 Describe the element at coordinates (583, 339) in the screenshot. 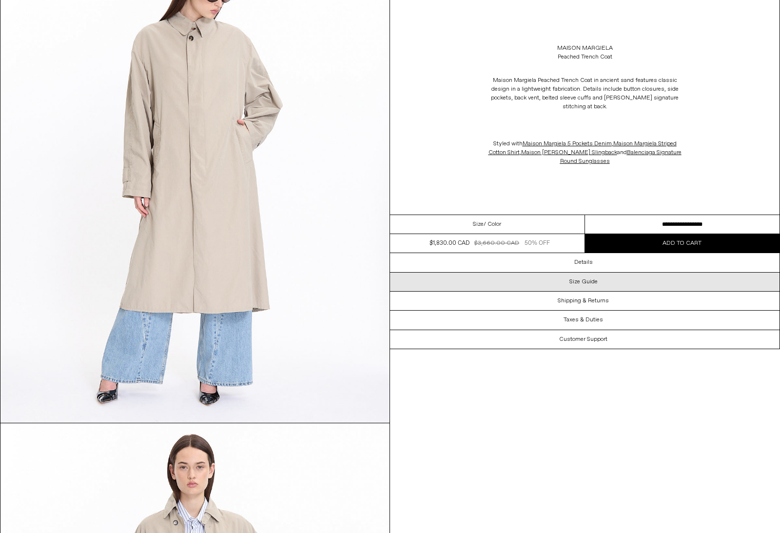

I see `h3: Customer Support` at that location.